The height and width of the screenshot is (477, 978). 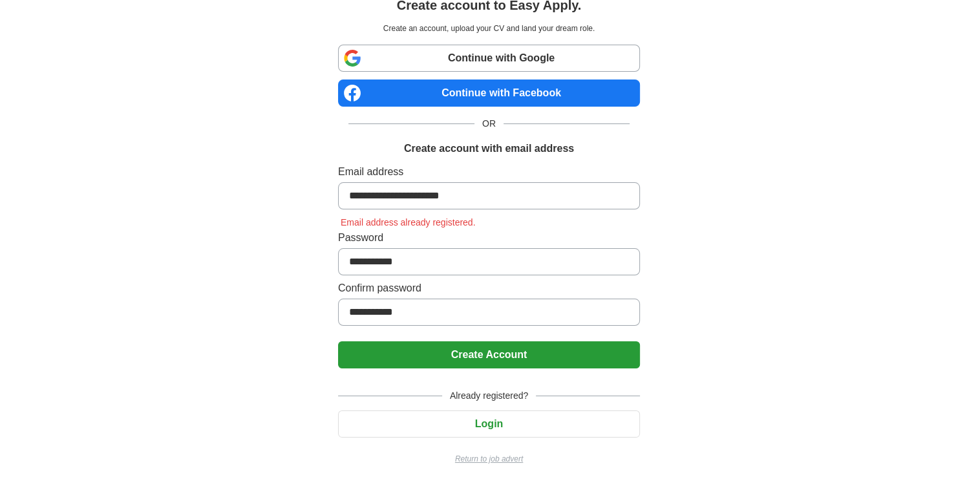 What do you see at coordinates (489, 149) in the screenshot?
I see `h1: Create account with email address` at bounding box center [489, 149].